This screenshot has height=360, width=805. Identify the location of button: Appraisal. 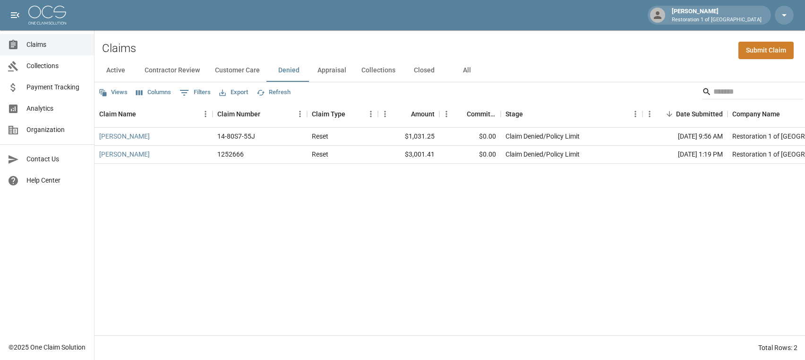
(332, 70).